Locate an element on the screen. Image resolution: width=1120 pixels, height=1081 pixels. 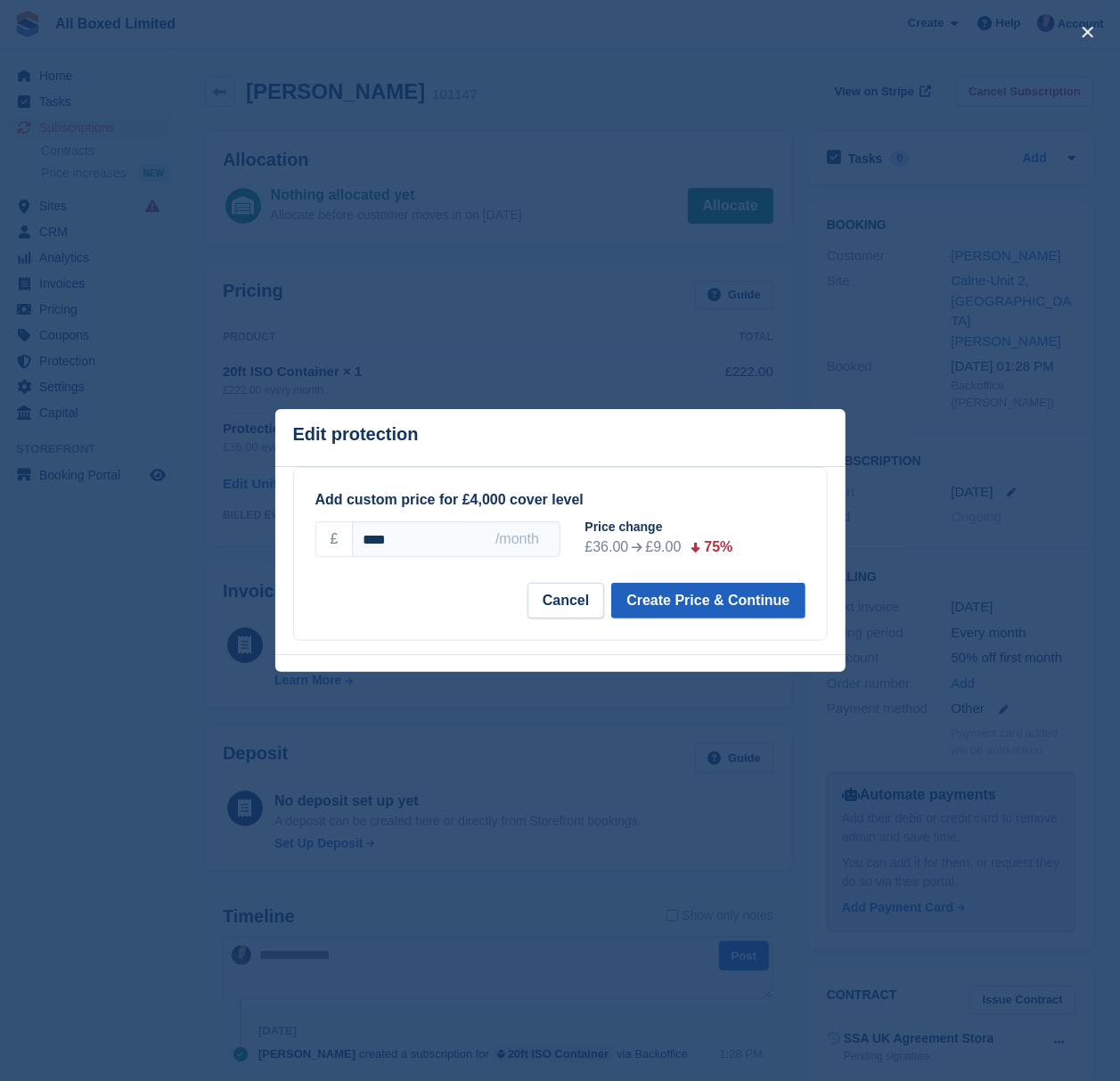
div: Add custom price for £4,000 cover level is located at coordinates (560, 501).